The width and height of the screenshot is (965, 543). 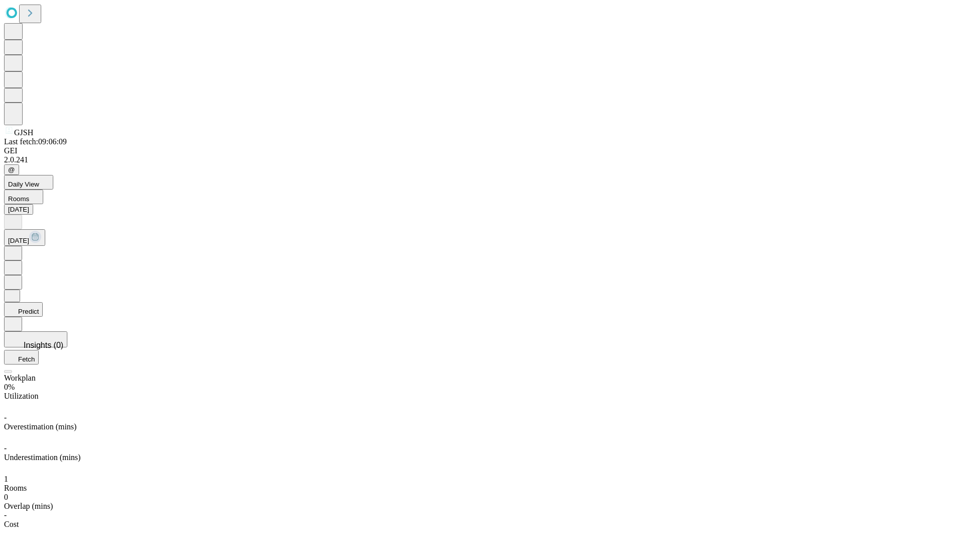 What do you see at coordinates (11, 524) in the screenshot?
I see `span: Cost` at bounding box center [11, 524].